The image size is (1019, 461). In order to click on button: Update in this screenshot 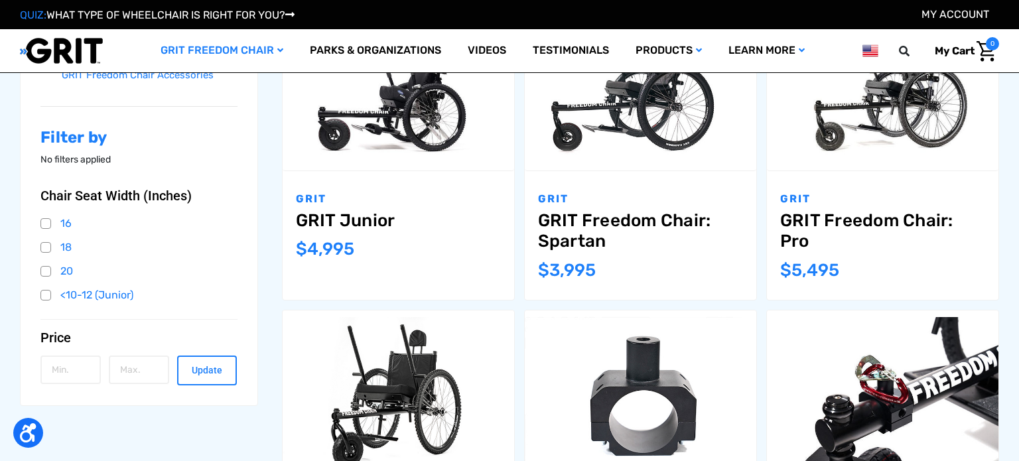, I will do `click(207, 370)`.